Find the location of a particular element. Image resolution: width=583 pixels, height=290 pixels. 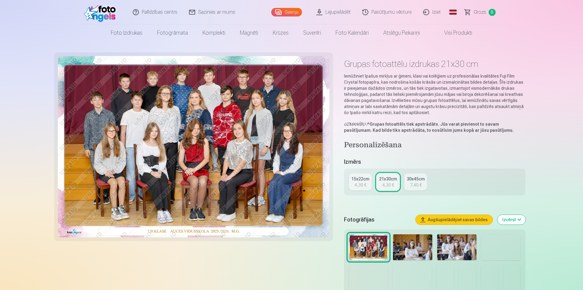

strong: Grupas fotoattēls tiek apstrādāts. Jūs varat pievienot to savam pasūtījumam. Kad bilde tiks apstr... is located at coordinates (429, 127).